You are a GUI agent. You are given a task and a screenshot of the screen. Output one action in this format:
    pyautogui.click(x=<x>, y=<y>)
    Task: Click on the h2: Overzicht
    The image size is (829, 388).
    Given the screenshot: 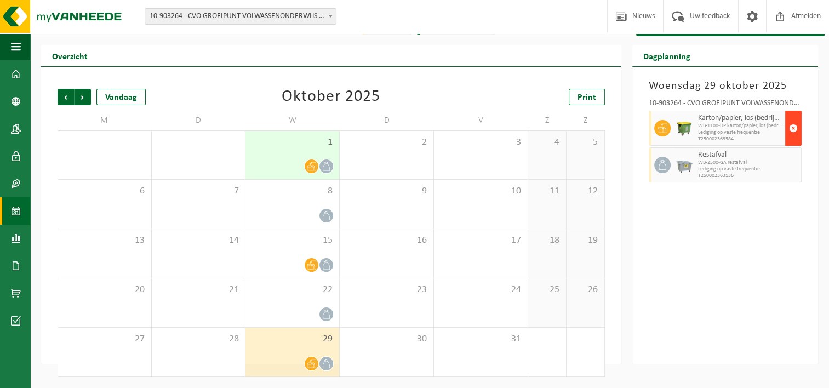 What is the action you would take?
    pyautogui.click(x=70, y=55)
    